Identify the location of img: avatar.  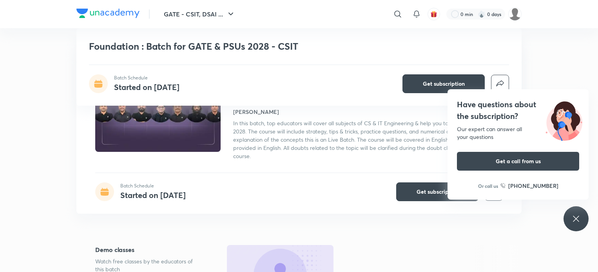
(434, 14).